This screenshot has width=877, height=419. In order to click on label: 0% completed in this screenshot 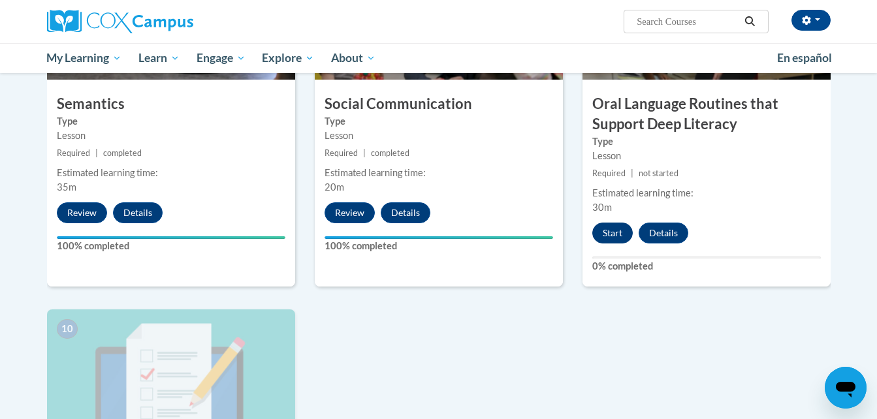, I will do `click(707, 266)`.